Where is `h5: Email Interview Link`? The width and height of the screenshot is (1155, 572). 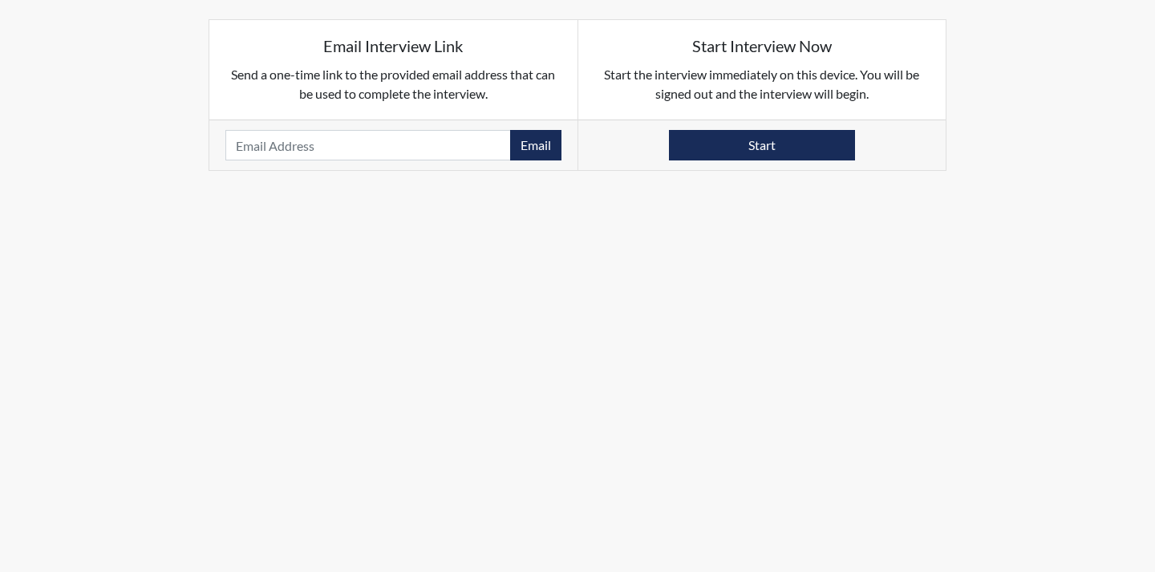 h5: Email Interview Link is located at coordinates (393, 46).